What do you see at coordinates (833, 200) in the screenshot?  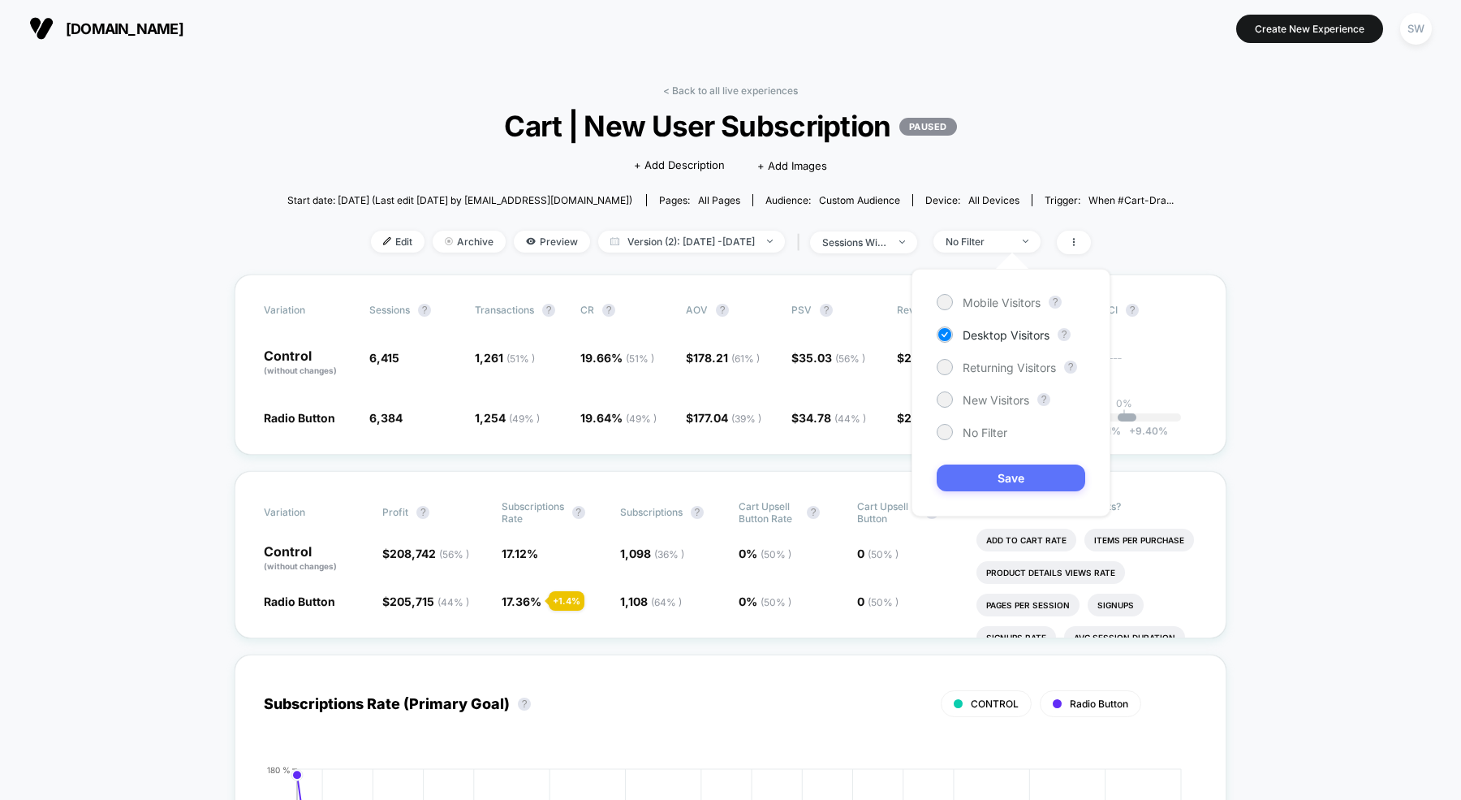 I see `div: Audience:` at bounding box center [833, 200].